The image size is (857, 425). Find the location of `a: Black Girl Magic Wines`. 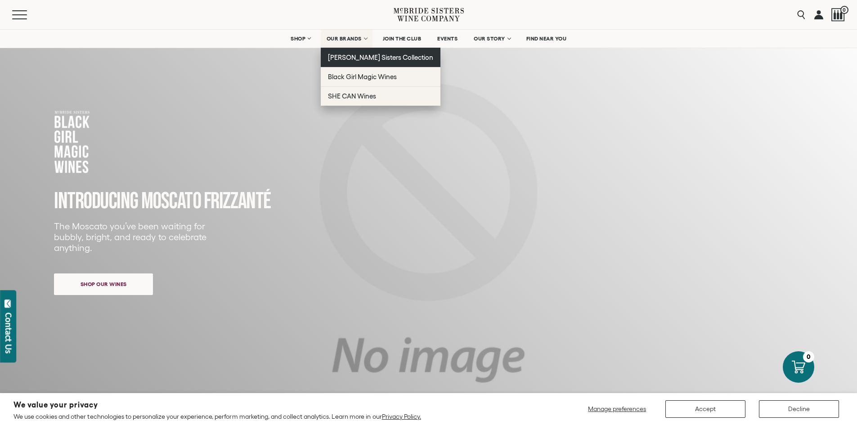

a: Black Girl Magic Wines is located at coordinates (381, 76).